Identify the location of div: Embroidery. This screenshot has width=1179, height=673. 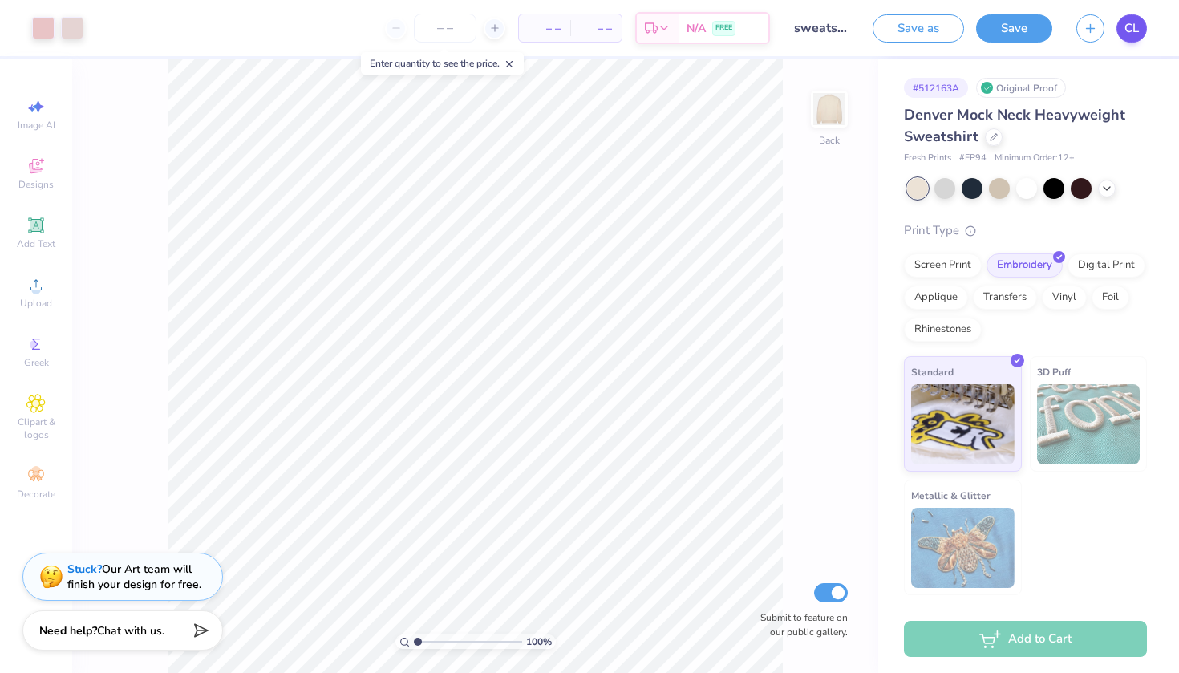
(1024, 265).